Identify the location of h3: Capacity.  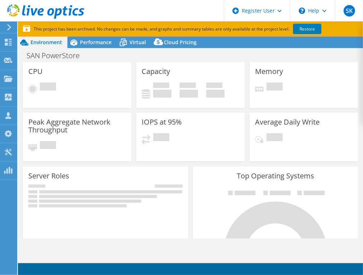
(156, 71).